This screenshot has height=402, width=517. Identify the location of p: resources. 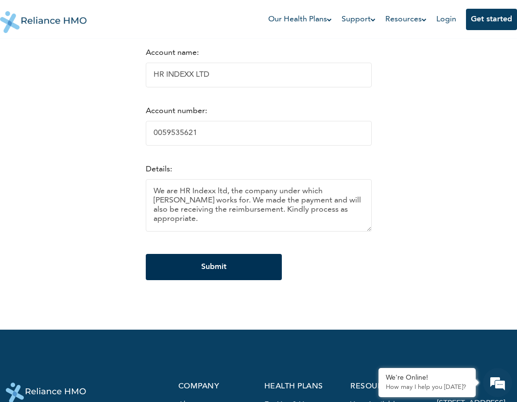
(387, 387).